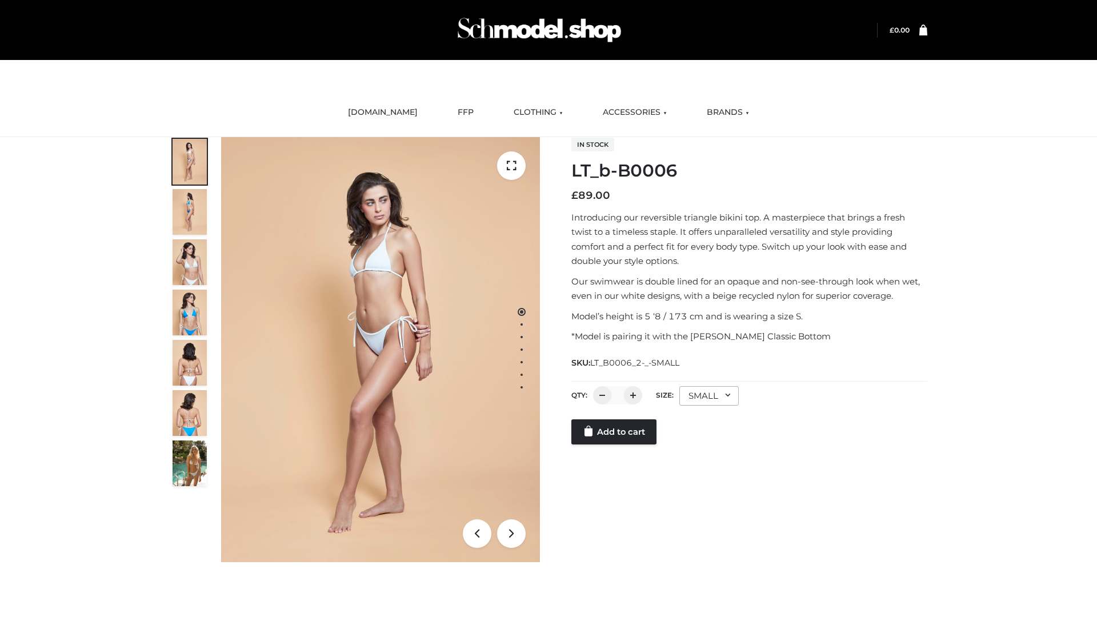 The width and height of the screenshot is (1097, 617). I want to click on bdi: 89.00, so click(591, 195).